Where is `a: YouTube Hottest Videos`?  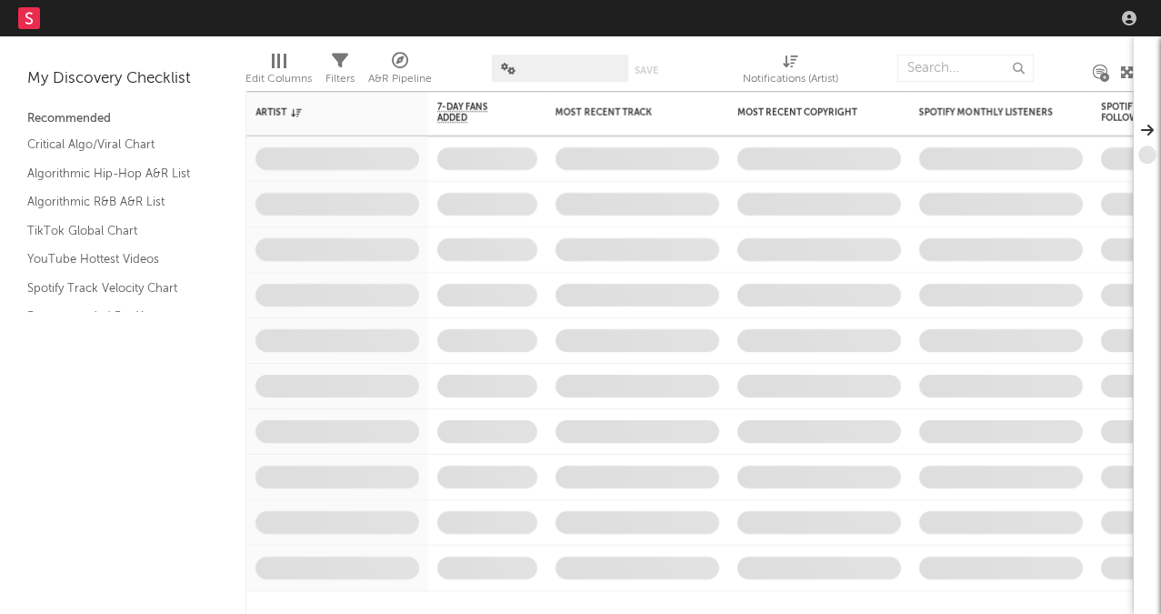
a: YouTube Hottest Videos is located at coordinates (114, 259).